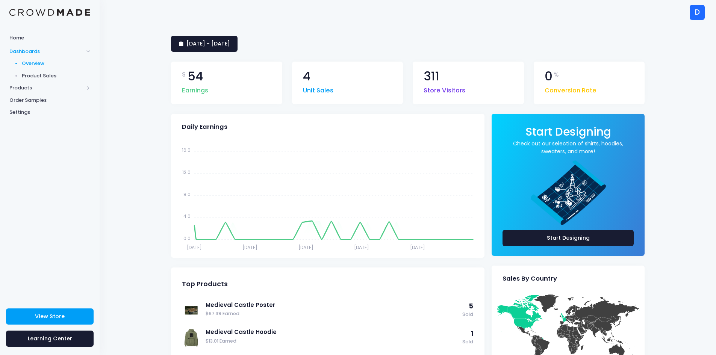 The image size is (716, 355). I want to click on span: View Store, so click(50, 317).